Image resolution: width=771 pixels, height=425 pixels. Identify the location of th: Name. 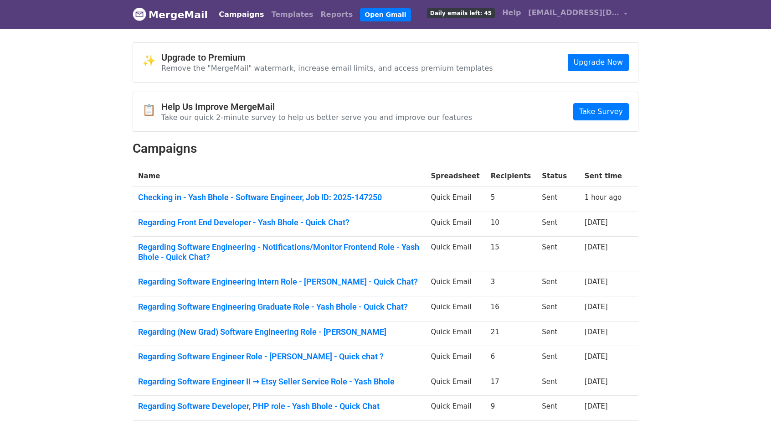
(279, 176).